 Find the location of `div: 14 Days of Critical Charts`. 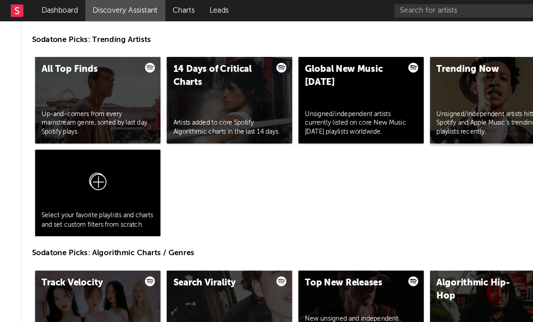

div: 14 Days of Critical Charts is located at coordinates (185, 65).